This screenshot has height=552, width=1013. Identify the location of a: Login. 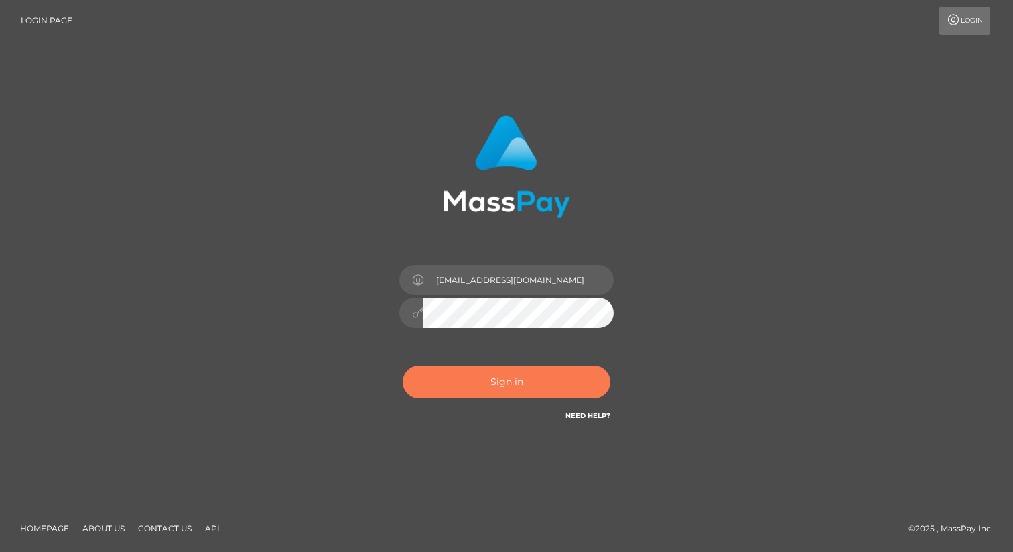
(965, 21).